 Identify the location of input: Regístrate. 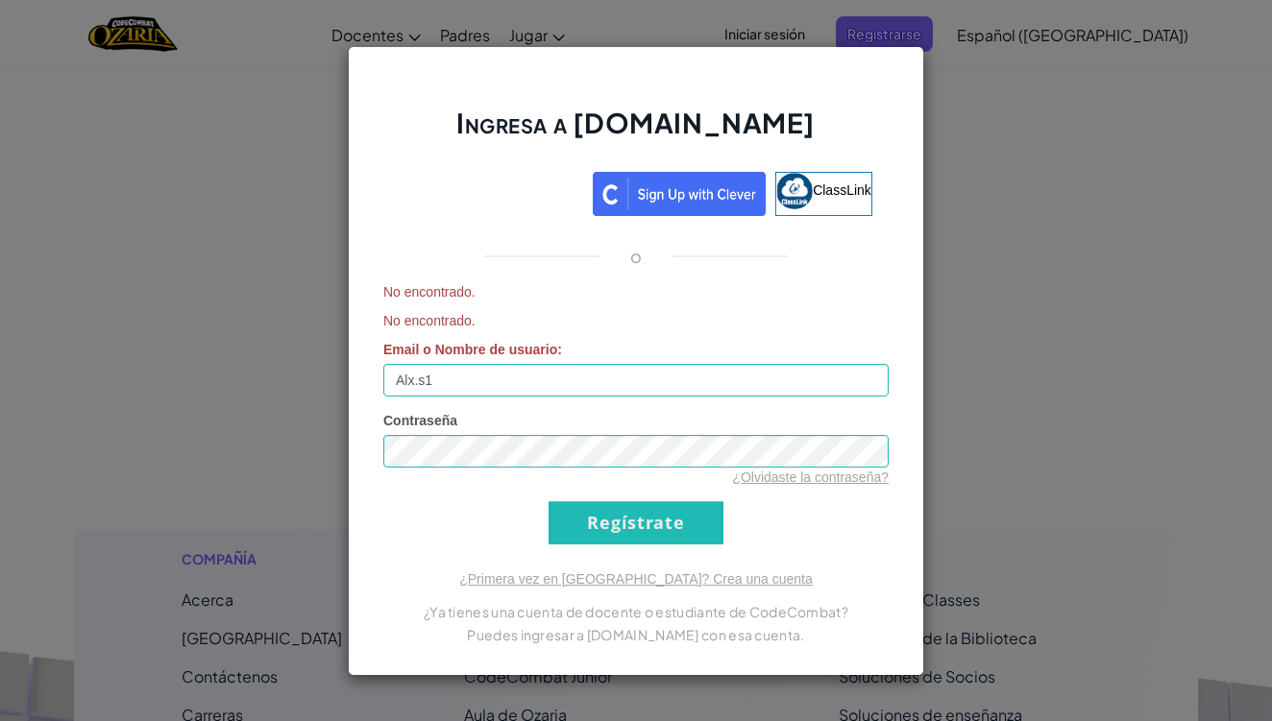
(636, 523).